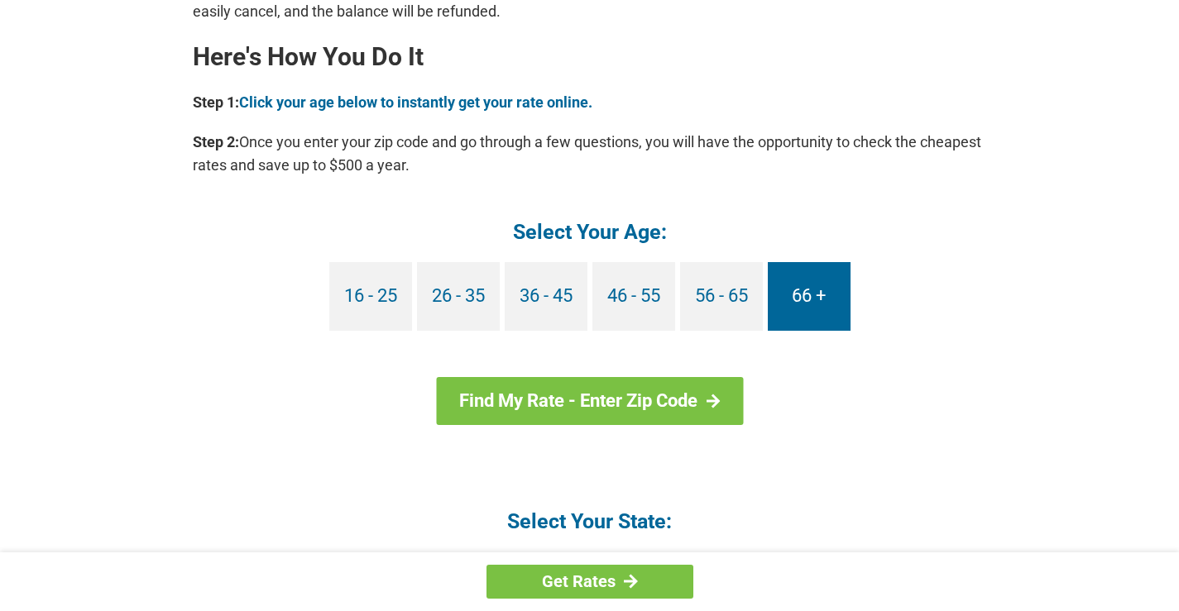 The width and height of the screenshot is (1179, 611). I want to click on a: 26 - 35, so click(458, 296).